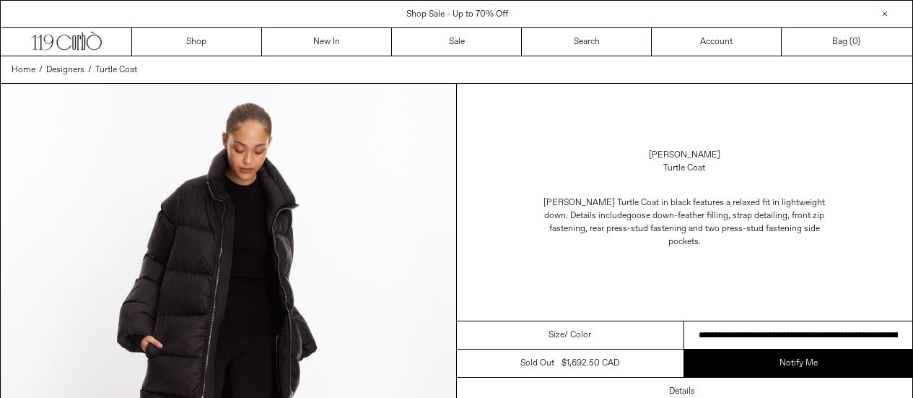 This screenshot has width=913, height=398. What do you see at coordinates (457, 14) in the screenshot?
I see `span: Shop Sale - Up to 70% Off` at bounding box center [457, 14].